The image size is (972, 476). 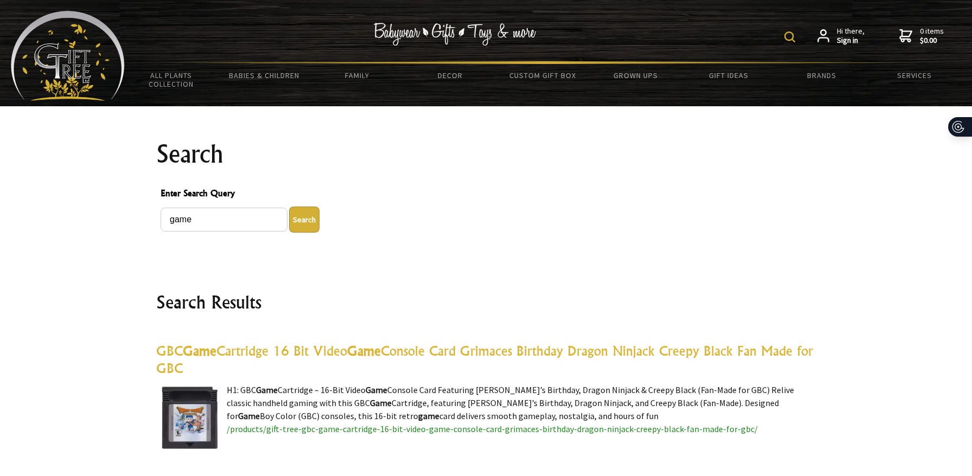 What do you see at coordinates (486, 154) in the screenshot?
I see `h1: Search` at bounding box center [486, 154].